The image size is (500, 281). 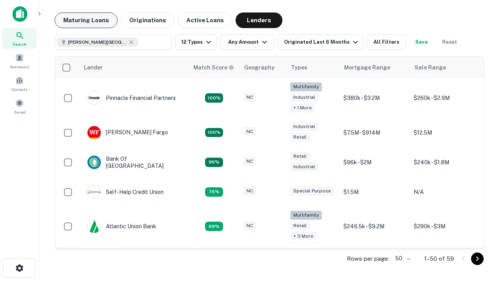 What do you see at coordinates (134, 68) in the screenshot?
I see `th: Lender` at bounding box center [134, 68].